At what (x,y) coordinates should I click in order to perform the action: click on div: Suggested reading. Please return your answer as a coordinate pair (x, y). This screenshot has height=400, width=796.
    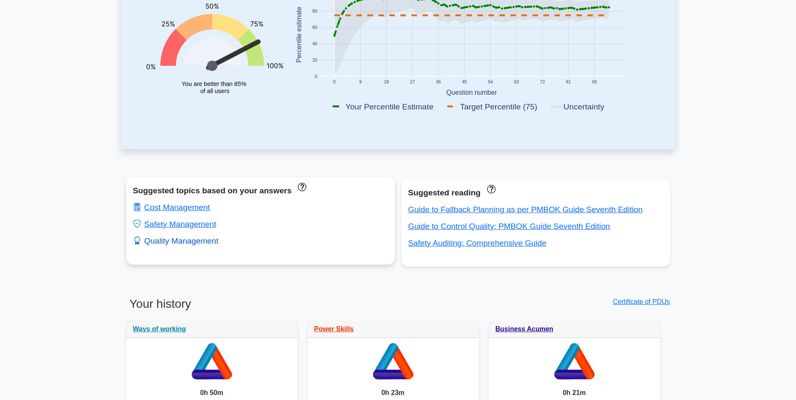
    Looking at the image, I should click on (536, 193).